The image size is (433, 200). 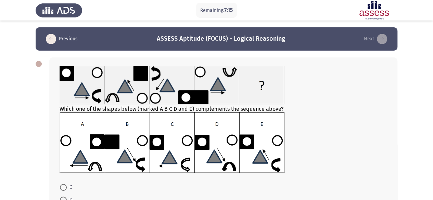 What do you see at coordinates (375, 10) in the screenshot?
I see `img: Assessment logo of ASSESS Focus 4 Module Assessment (EN/AR) (Advanced - IB)` at bounding box center [375, 10].